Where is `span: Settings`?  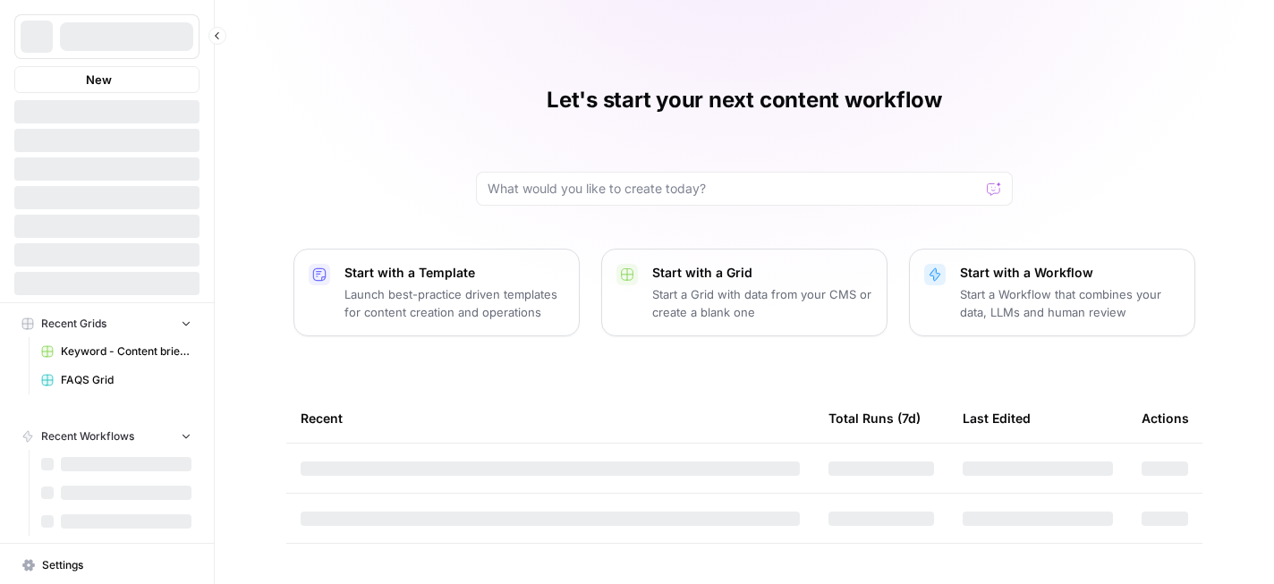 span: Settings is located at coordinates (116, 566).